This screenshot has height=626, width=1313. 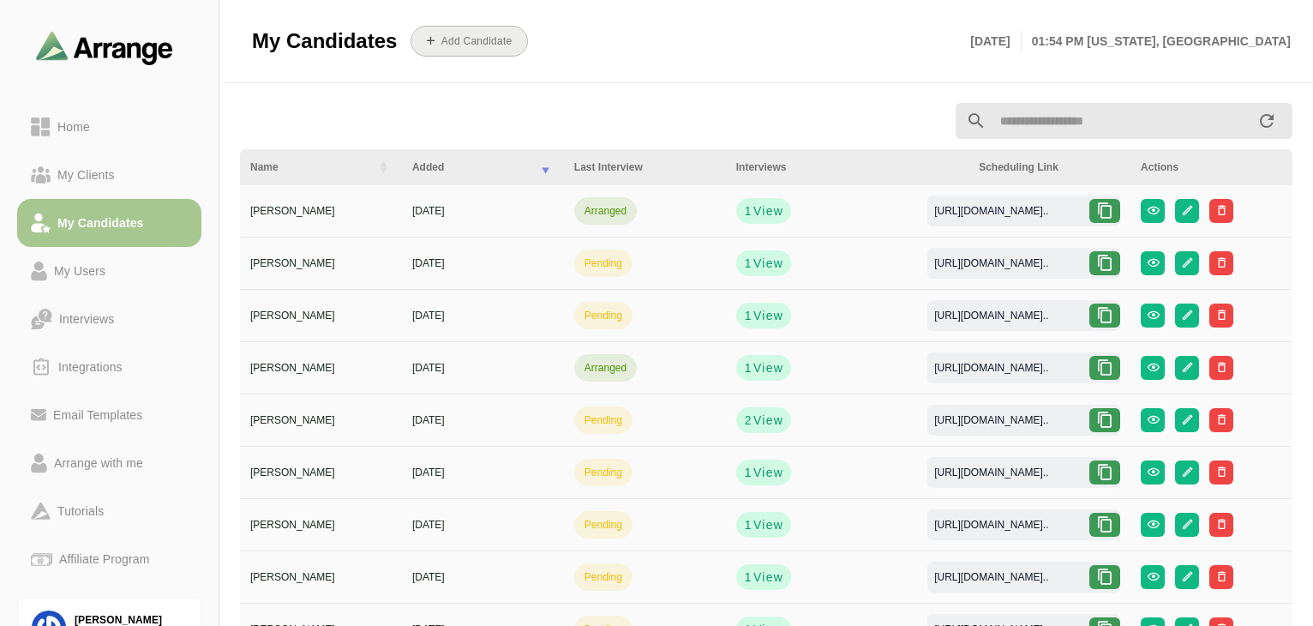 What do you see at coordinates (747, 420) in the screenshot?
I see `strong: 2` at bounding box center [747, 420].